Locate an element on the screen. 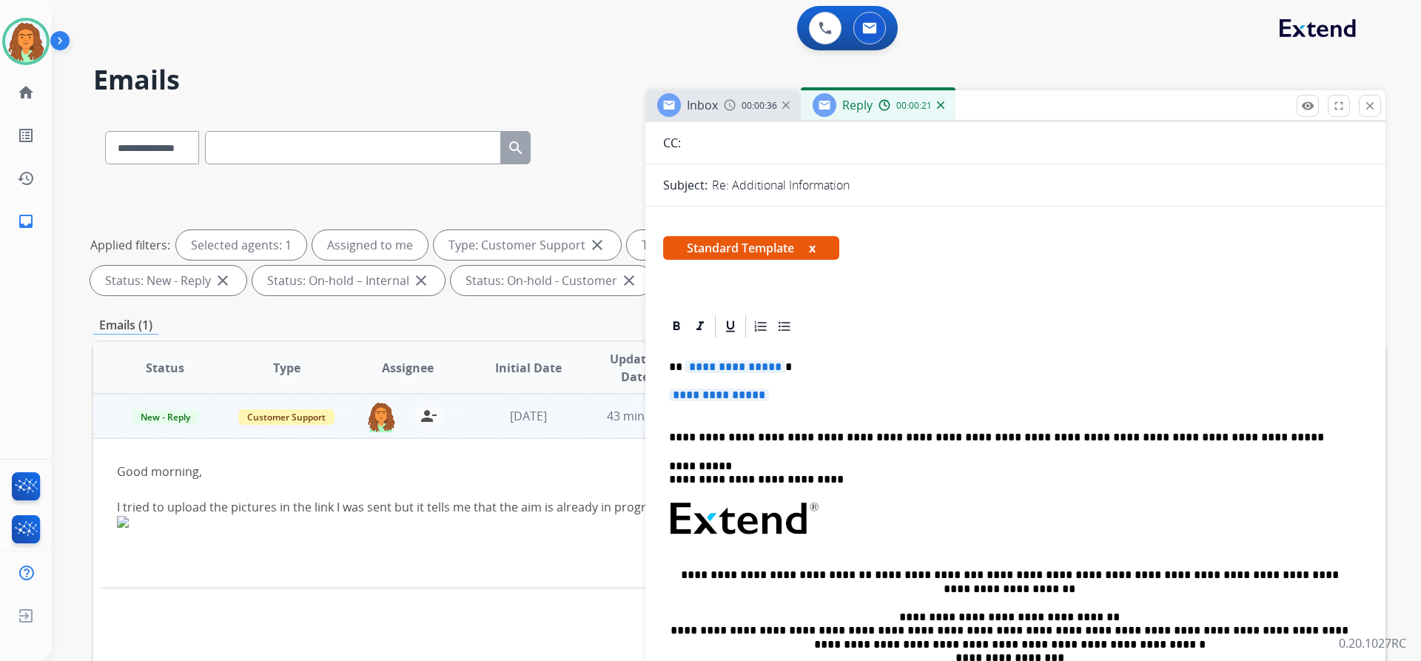 The width and height of the screenshot is (1421, 661). span: Standard Template is located at coordinates (751, 248).